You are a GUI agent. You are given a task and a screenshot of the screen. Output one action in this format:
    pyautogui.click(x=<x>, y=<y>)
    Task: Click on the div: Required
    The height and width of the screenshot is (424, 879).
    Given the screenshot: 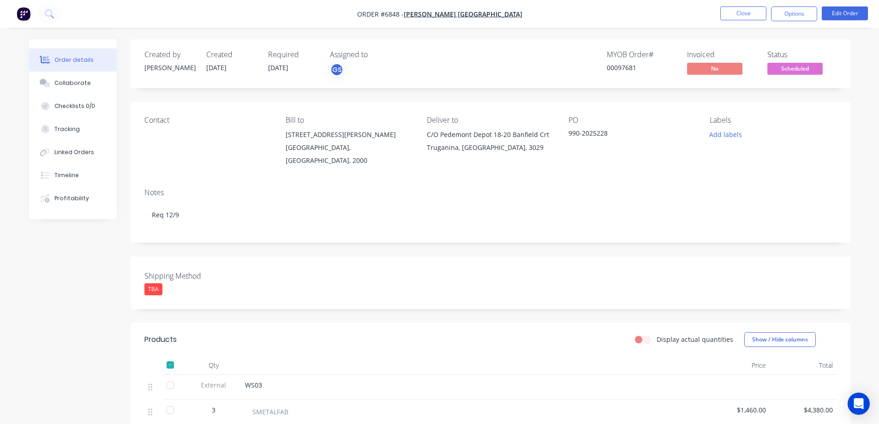 What is the action you would take?
    pyautogui.click(x=293, y=54)
    